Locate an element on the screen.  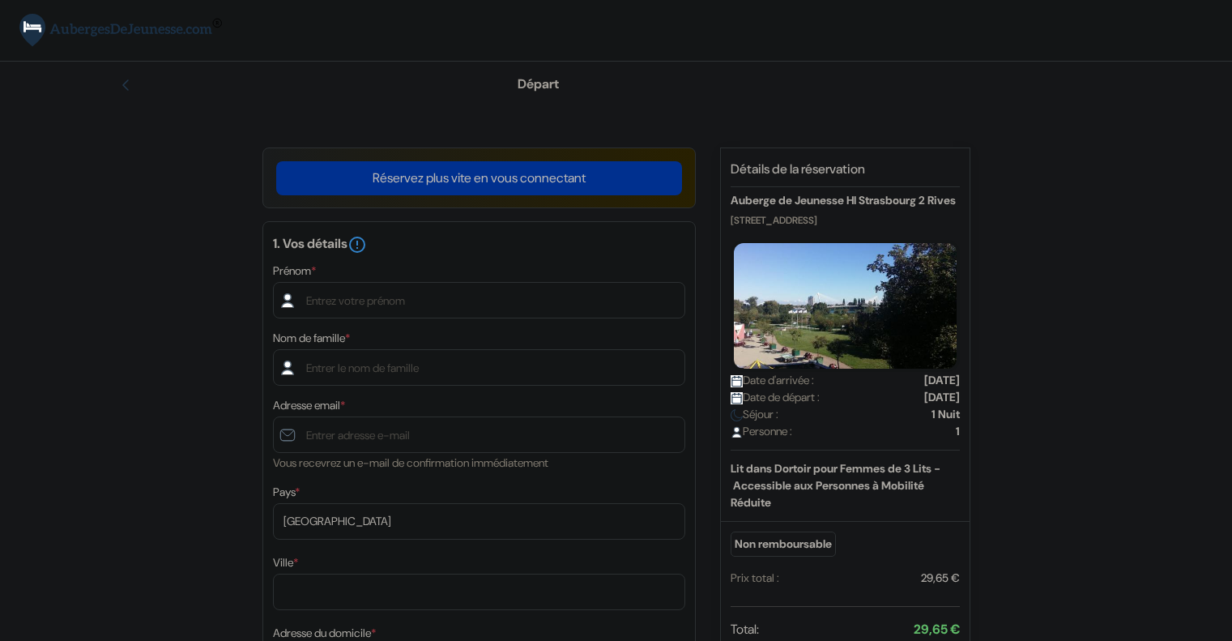
input: Entrer le nom de famille is located at coordinates (479, 367).